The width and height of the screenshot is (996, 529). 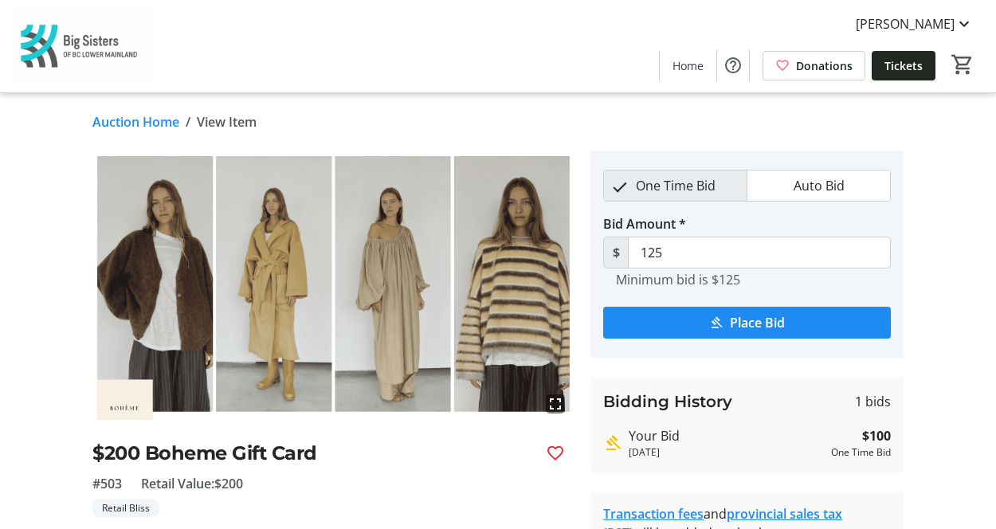 What do you see at coordinates (824, 65) in the screenshot?
I see `span: Donations` at bounding box center [824, 65].